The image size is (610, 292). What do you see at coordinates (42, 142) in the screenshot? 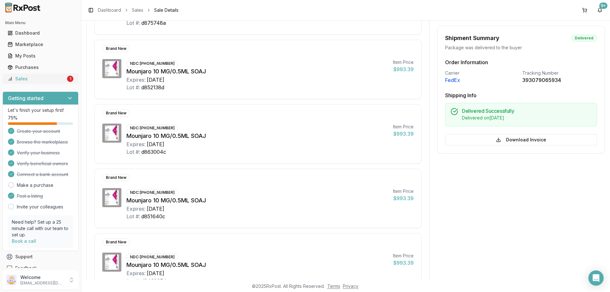
I see `span: Browse the marketplace` at bounding box center [42, 142].